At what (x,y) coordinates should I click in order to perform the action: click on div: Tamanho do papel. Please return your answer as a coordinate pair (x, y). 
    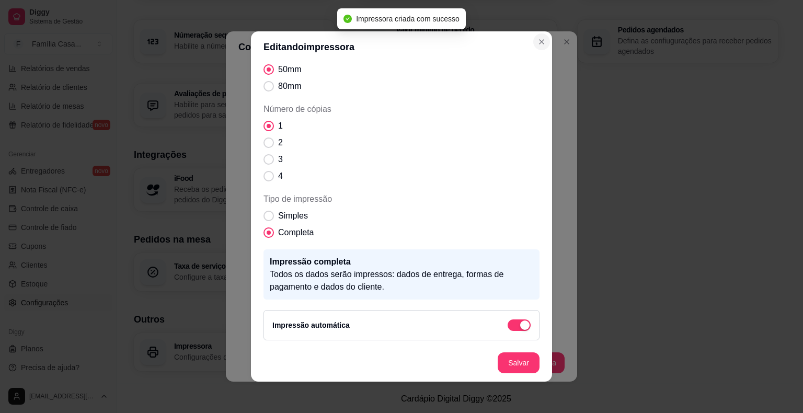
    Looking at the image, I should click on (402, 70).